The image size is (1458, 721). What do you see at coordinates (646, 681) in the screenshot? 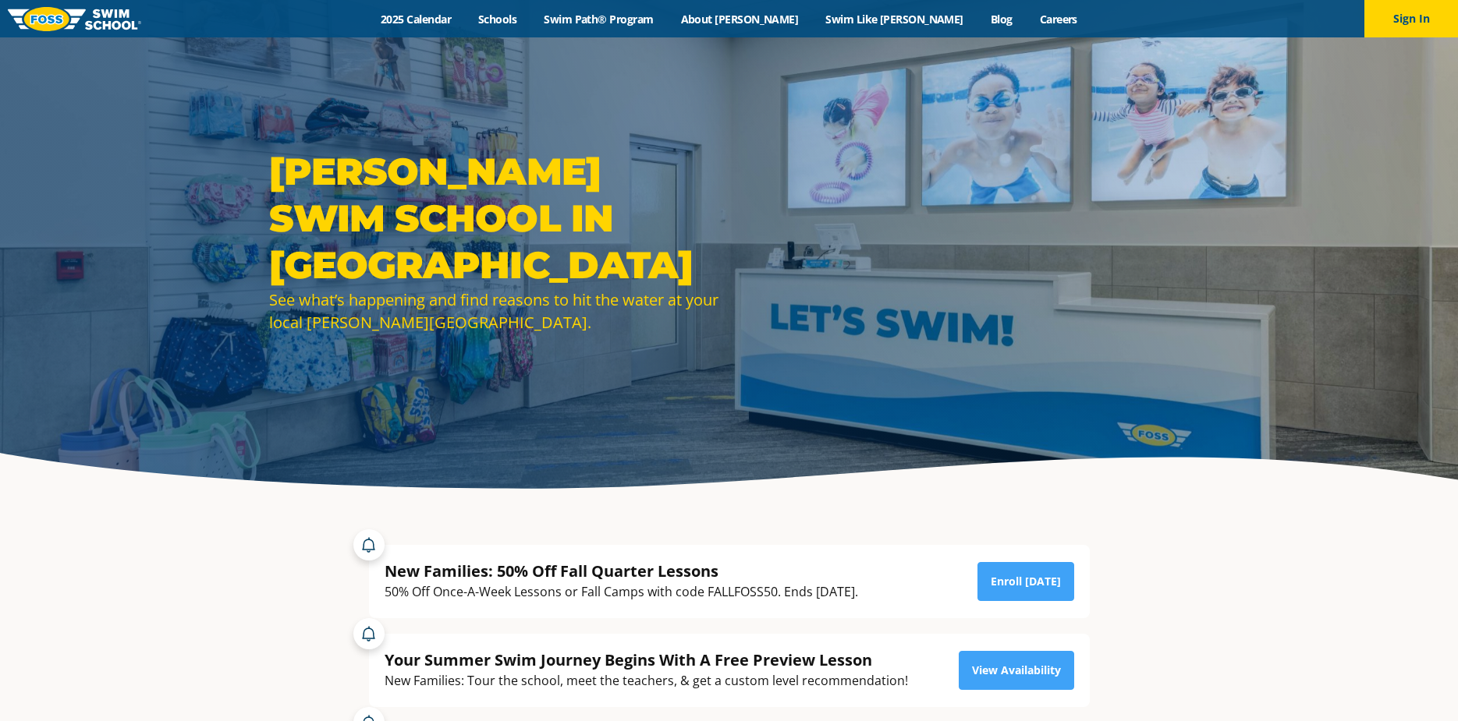
I see `div: New Families: Tour the school, meet the teachers, & get a custom level recommendation!` at bounding box center [646, 681].